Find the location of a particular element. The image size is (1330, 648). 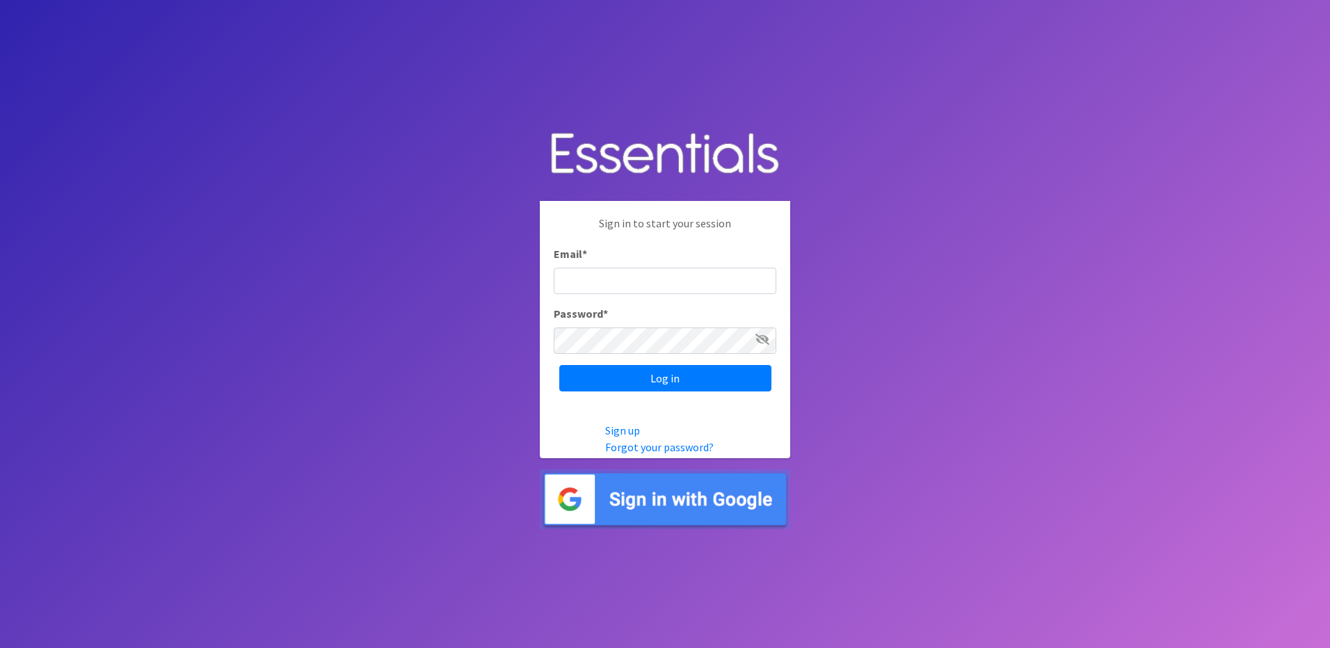

a: Forgot your password? is located at coordinates (660, 447).